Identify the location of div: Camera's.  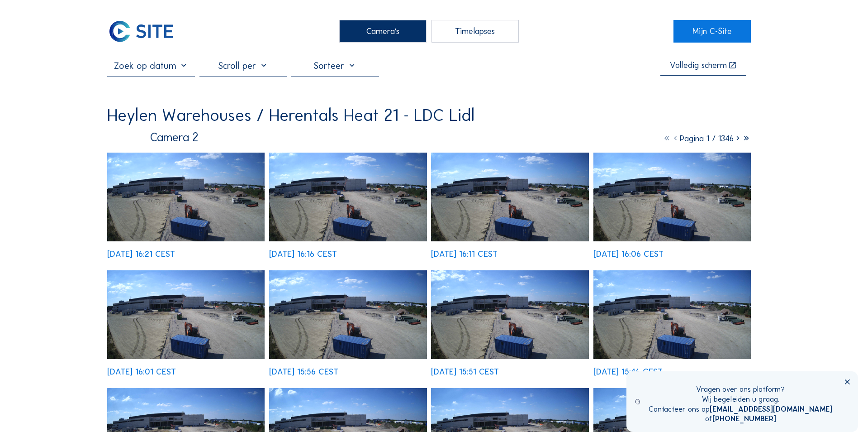
(383, 31).